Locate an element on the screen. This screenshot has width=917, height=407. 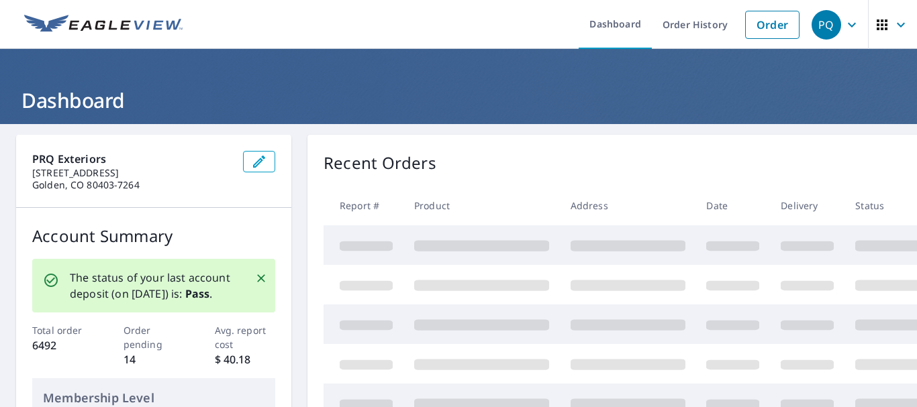
div: PQ is located at coordinates (826, 25).